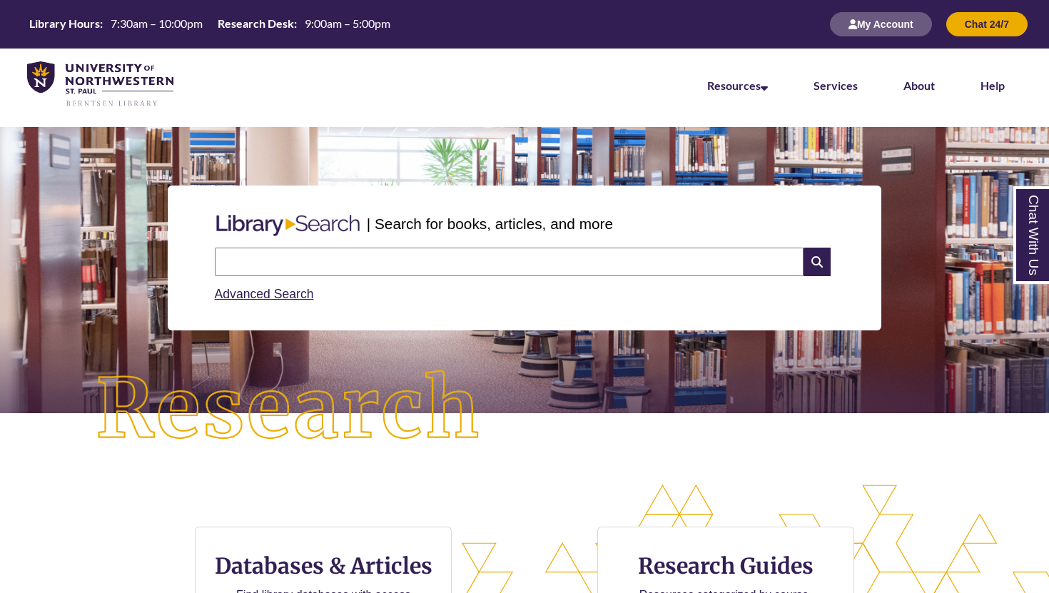  I want to click on button: Chat 24/7, so click(987, 24).